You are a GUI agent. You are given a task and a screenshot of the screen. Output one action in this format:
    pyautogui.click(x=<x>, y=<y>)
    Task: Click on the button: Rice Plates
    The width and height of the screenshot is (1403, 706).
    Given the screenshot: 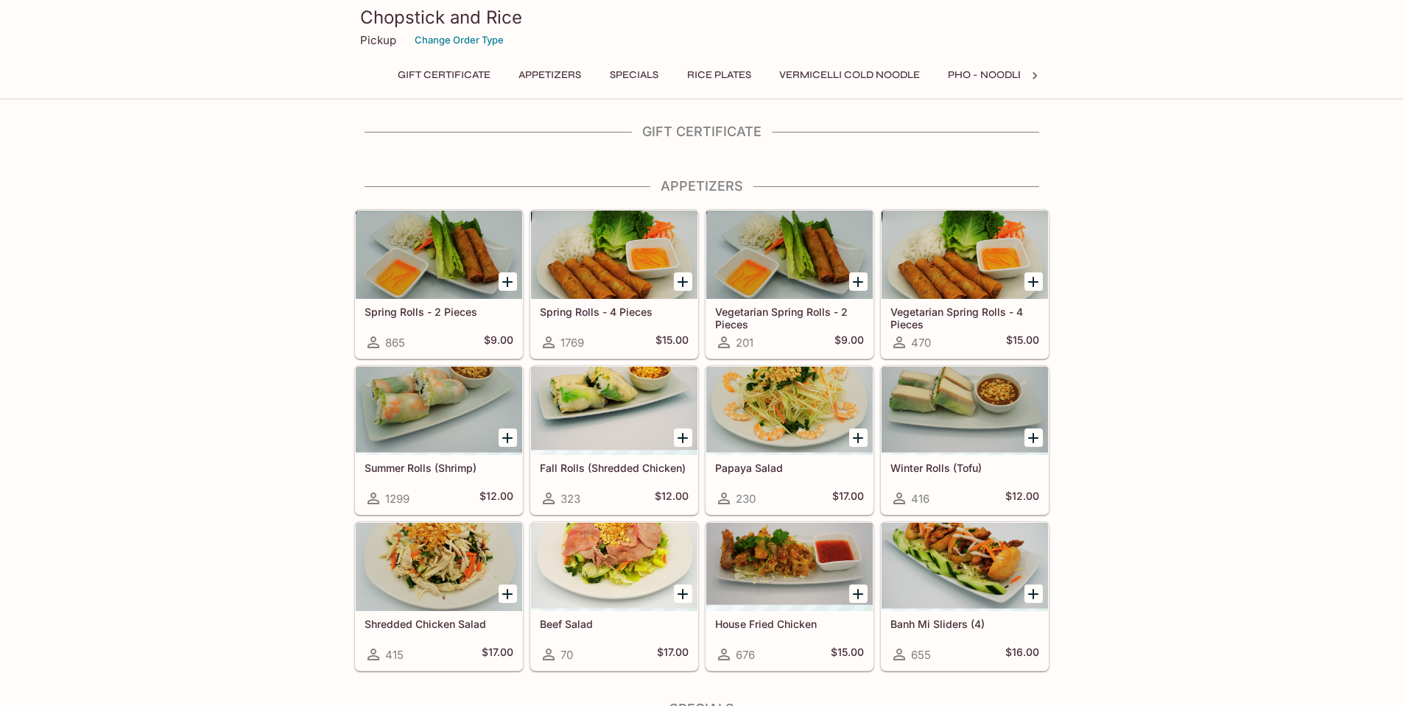 What is the action you would take?
    pyautogui.click(x=719, y=75)
    